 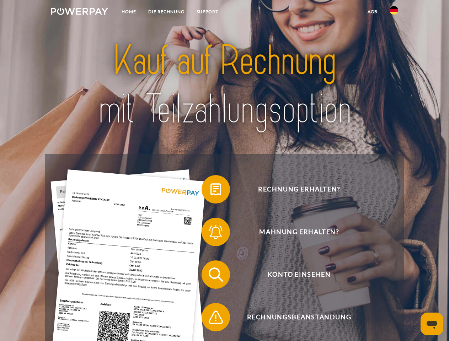 What do you see at coordinates (299, 275) in the screenshot?
I see `span: Konto einsehen` at bounding box center [299, 275].